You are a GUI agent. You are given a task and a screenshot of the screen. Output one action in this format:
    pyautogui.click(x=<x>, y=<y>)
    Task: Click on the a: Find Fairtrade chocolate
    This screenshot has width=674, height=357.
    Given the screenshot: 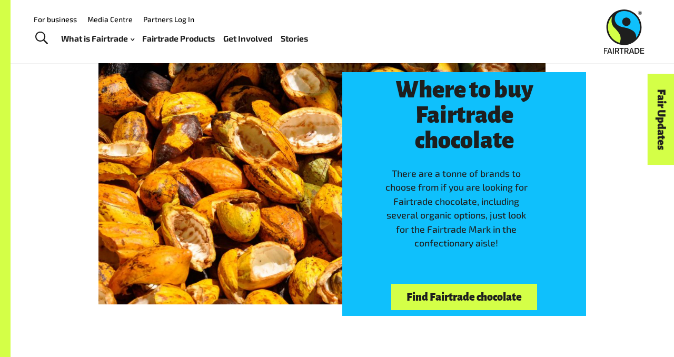 What is the action you would take?
    pyautogui.click(x=464, y=297)
    